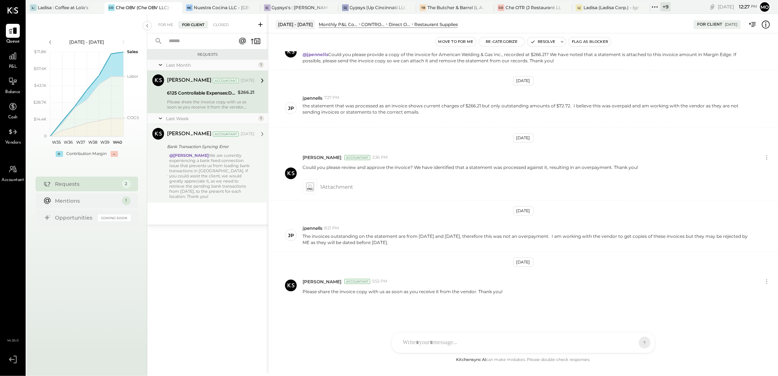 The height and width of the screenshot is (376, 778). I want to click on span: Accountant, so click(13, 180).